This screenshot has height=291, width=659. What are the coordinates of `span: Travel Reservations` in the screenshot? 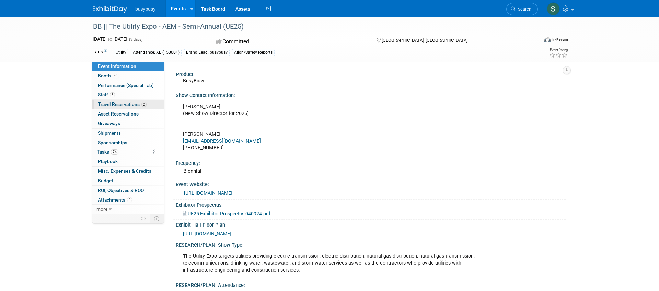 It's located at (122, 104).